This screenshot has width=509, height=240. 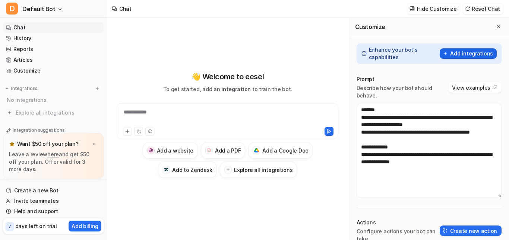 I want to click on a: Explore all integrations, so click(x=53, y=113).